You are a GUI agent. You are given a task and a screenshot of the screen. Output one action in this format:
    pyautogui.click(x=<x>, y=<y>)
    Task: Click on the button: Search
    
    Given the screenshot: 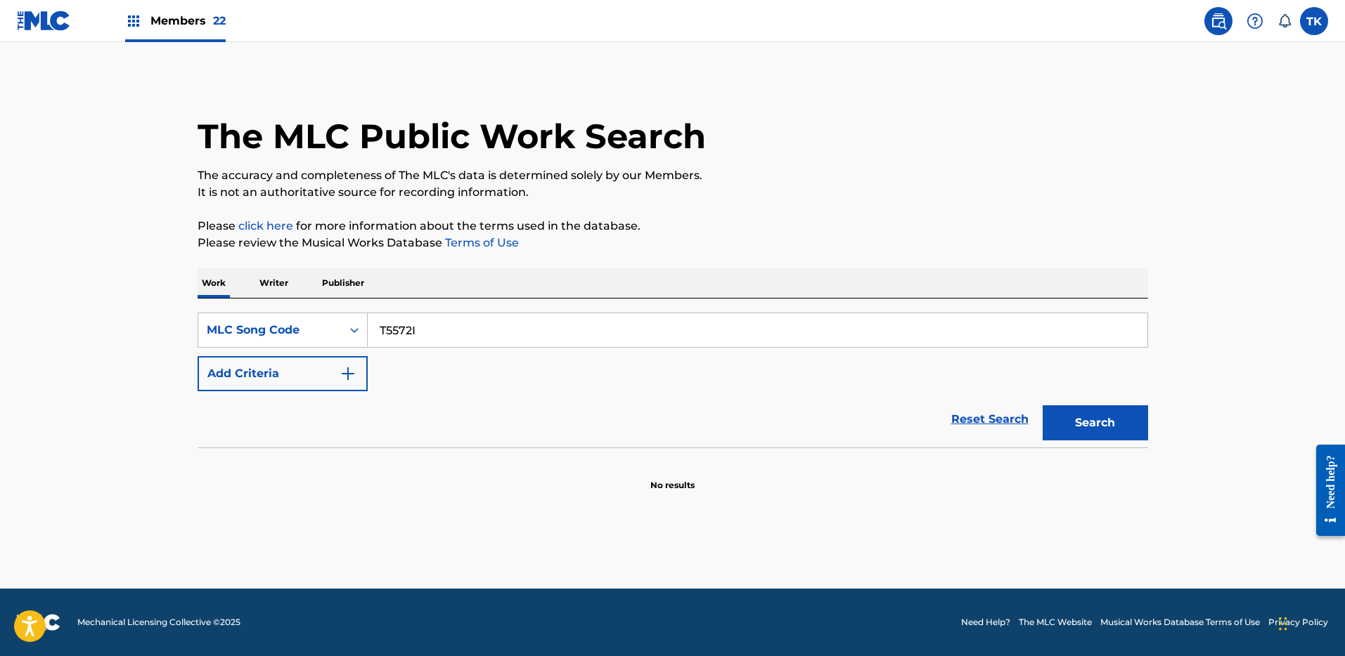 What is the action you would take?
    pyautogui.click(x=1095, y=423)
    